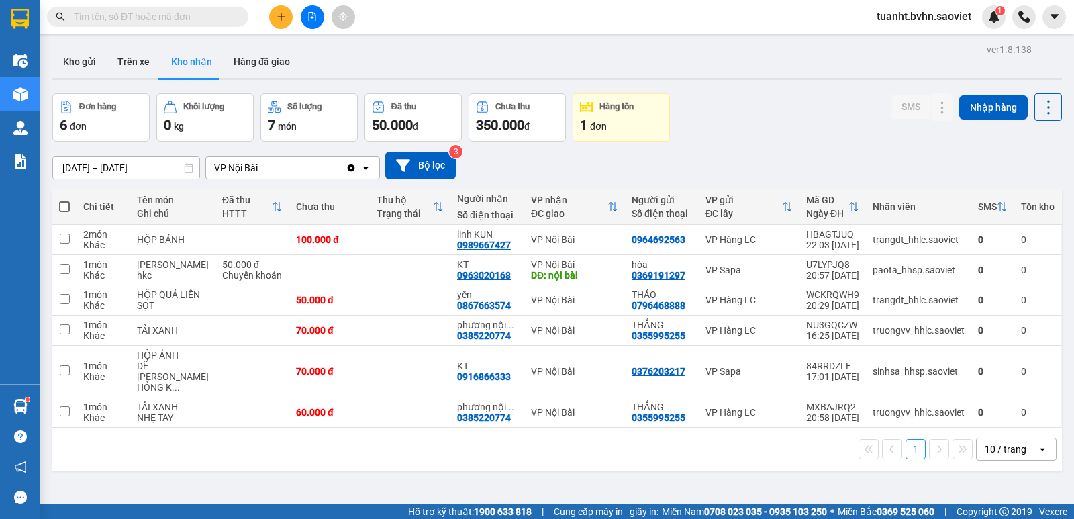 This screenshot has height=519, width=1074. What do you see at coordinates (330, 300) in the screenshot?
I see `div: 50.000 đ` at bounding box center [330, 300].